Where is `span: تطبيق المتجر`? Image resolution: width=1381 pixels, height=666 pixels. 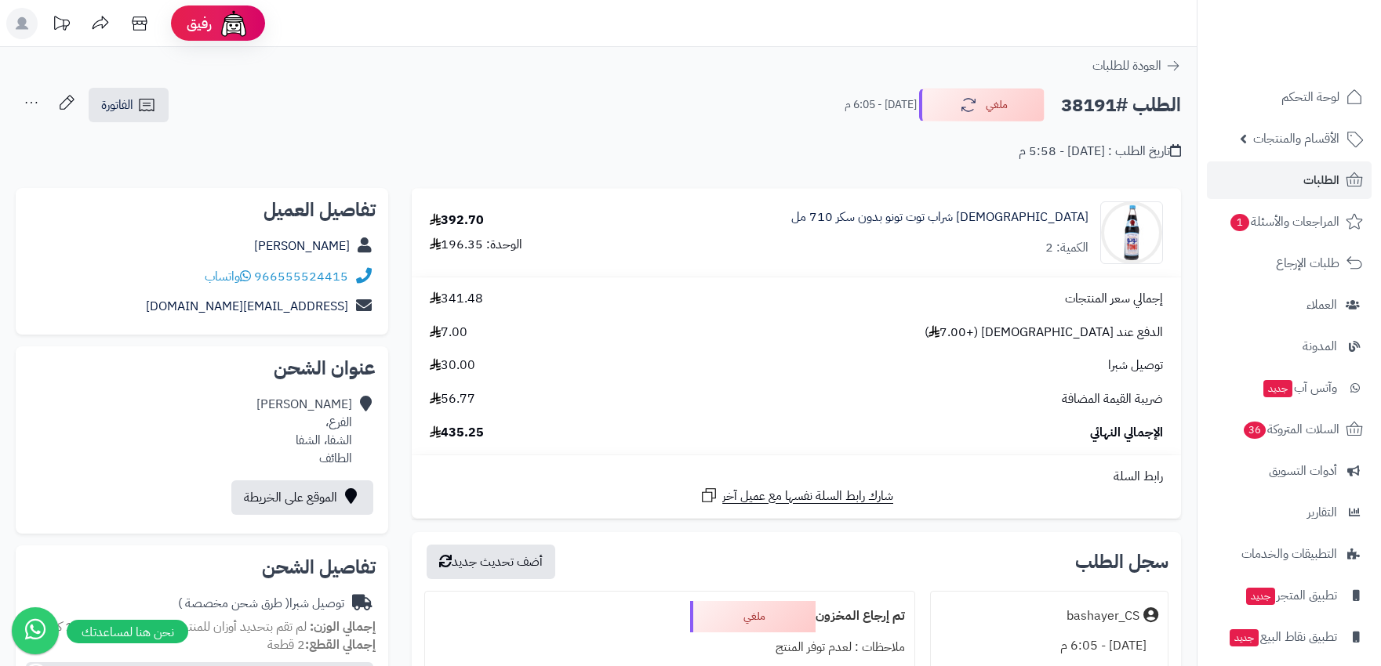
span: تطبيق المتجر is located at coordinates (1290, 596).